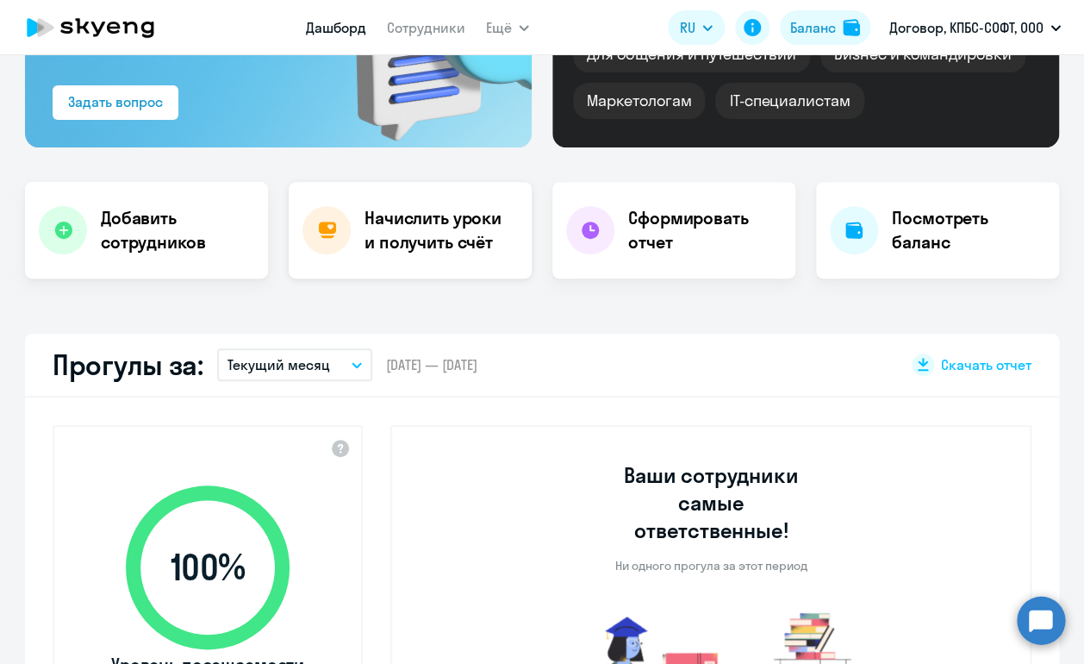 This screenshot has height=664, width=1084. I want to click on p: Текущий месяц, so click(278, 365).